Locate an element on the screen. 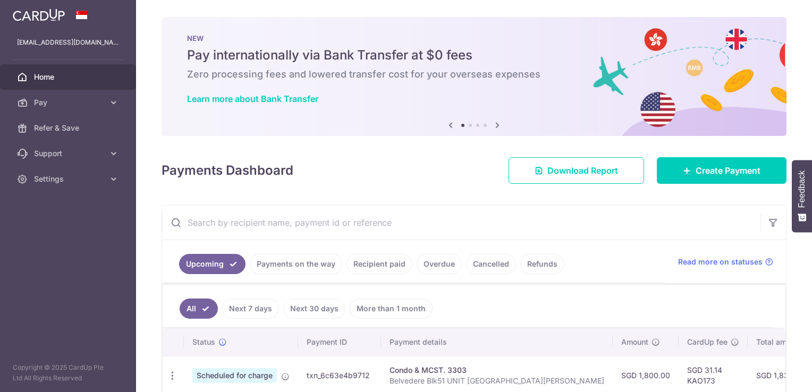  span: Refer & Save is located at coordinates (69, 128).